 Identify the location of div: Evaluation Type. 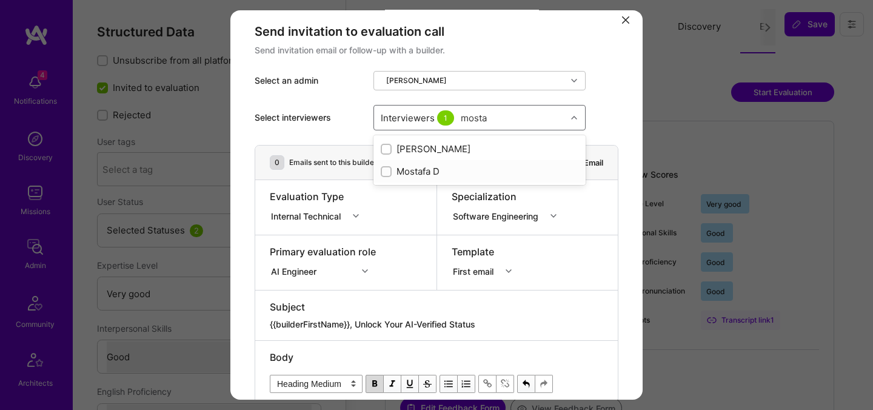
(318, 197).